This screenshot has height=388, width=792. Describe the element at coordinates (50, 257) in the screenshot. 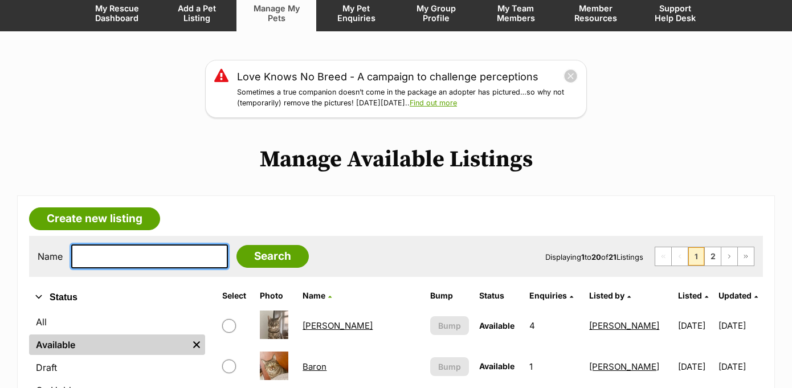

I see `label: Name` at that location.